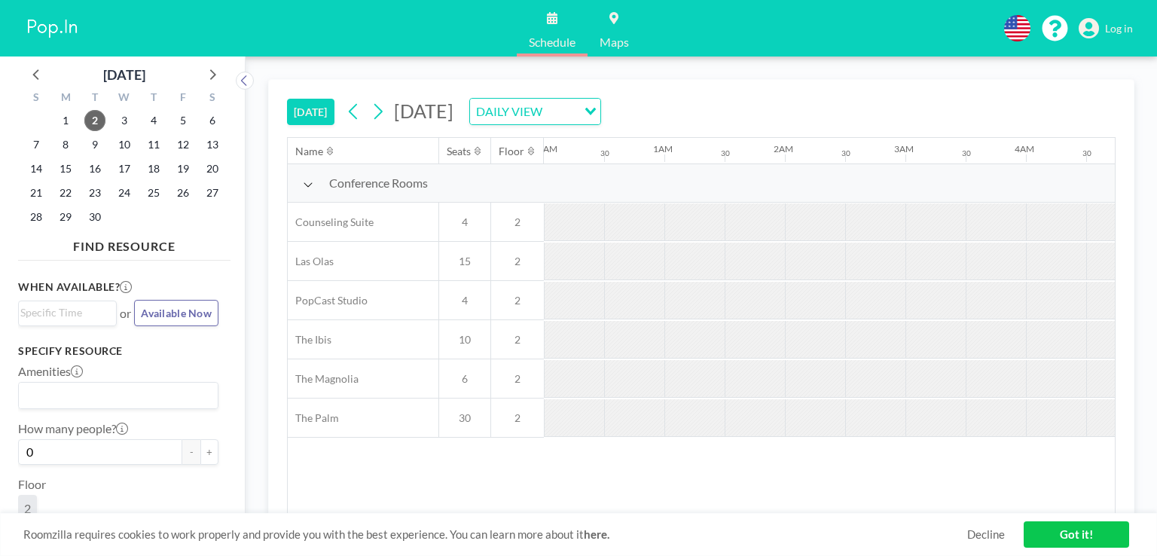  Describe the element at coordinates (73, 429) in the screenshot. I see `label: How many people?` at that location.